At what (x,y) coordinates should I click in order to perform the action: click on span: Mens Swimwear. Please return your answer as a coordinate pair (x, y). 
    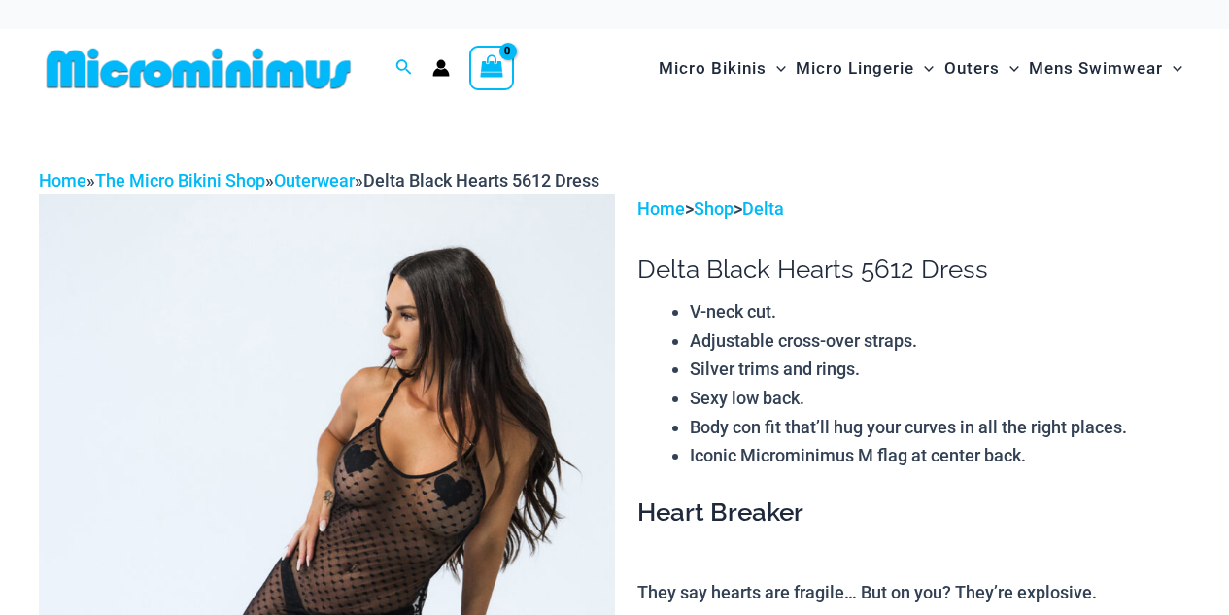
    Looking at the image, I should click on (1096, 68).